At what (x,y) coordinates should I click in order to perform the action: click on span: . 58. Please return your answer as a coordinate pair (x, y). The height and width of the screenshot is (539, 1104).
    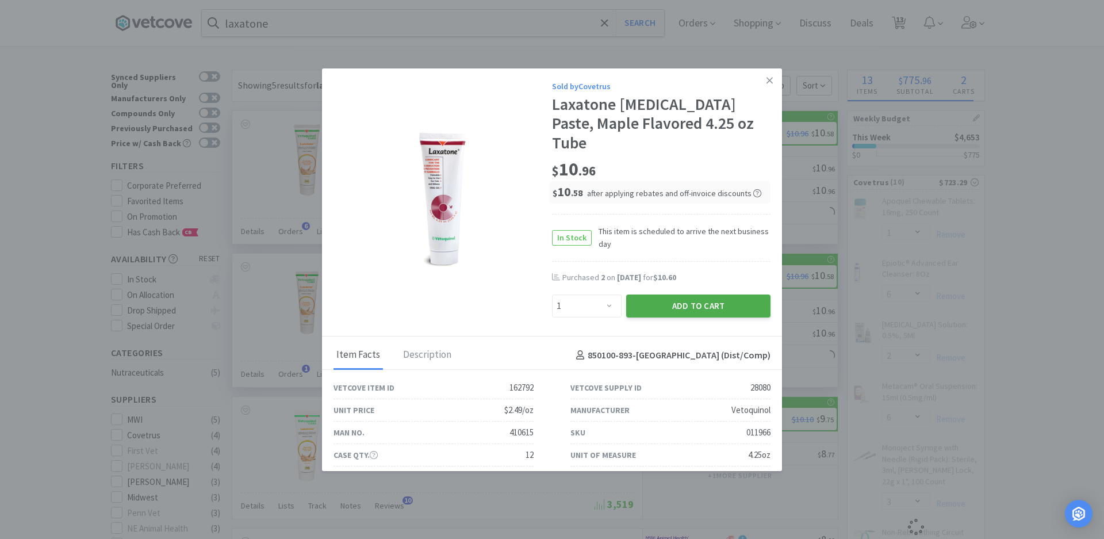
    Looking at the image, I should click on (577, 193).